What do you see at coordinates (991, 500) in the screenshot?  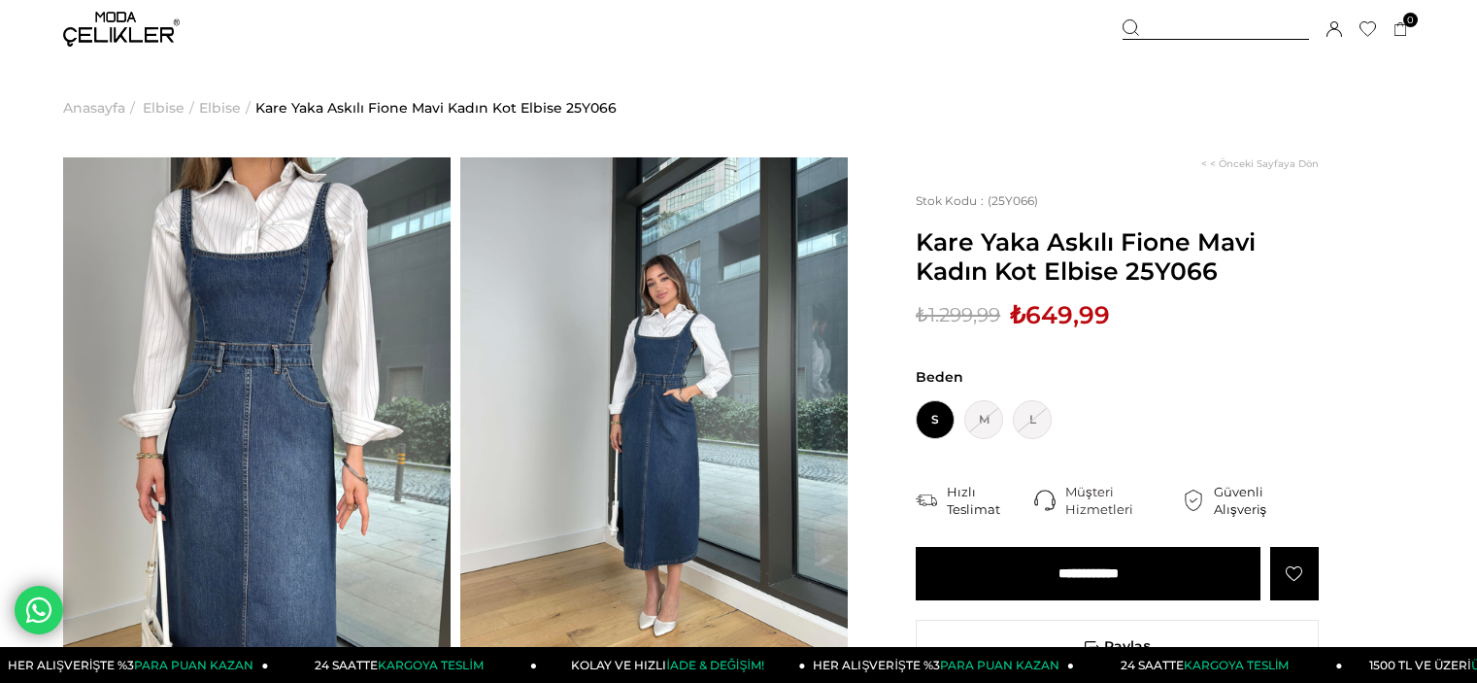 I see `div: Hızlı Teslimat` at bounding box center [991, 500].